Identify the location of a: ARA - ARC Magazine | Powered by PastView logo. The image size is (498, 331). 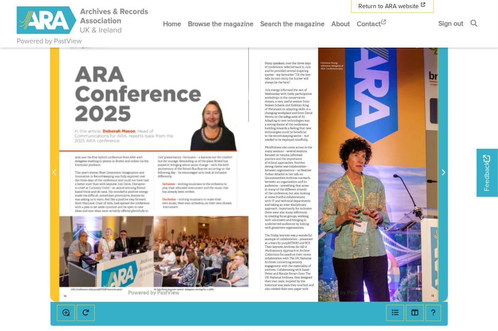
(83, 20).